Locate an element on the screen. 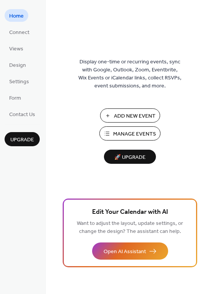  a: Design is located at coordinates (18, 65).